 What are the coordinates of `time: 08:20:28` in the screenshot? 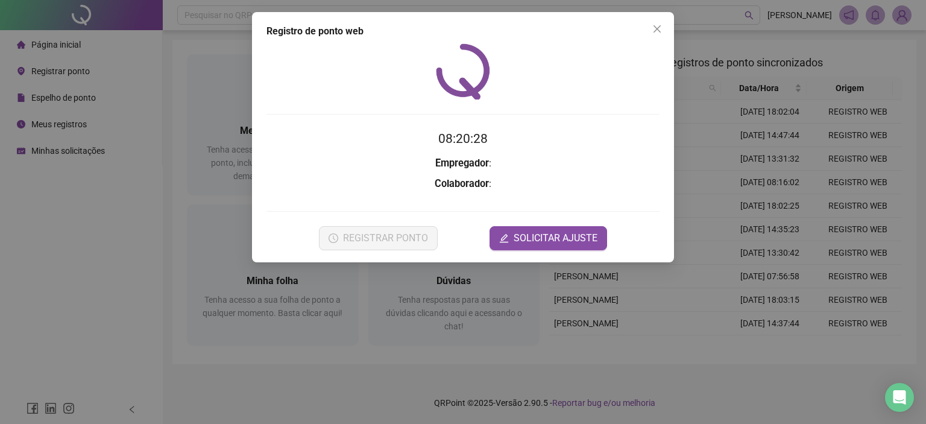 It's located at (463, 139).